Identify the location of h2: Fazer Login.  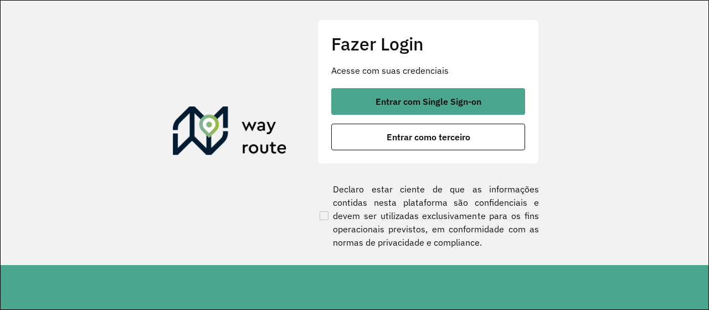
(428, 44).